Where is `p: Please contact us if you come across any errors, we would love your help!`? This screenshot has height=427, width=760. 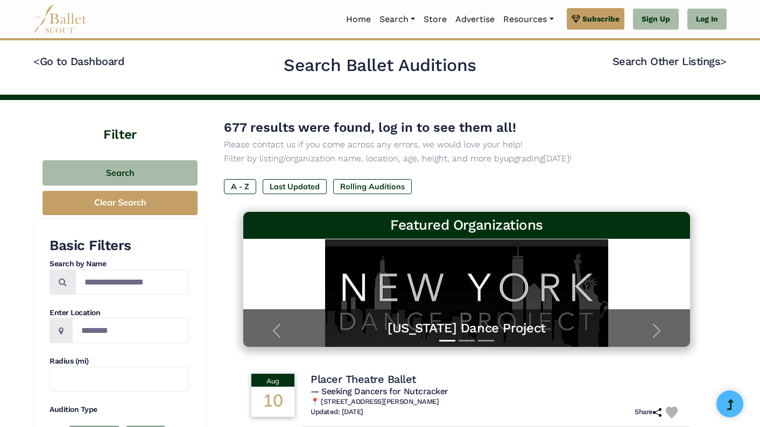
p: Please contact us if you come across any errors, we would love your help! is located at coordinates (466, 145).